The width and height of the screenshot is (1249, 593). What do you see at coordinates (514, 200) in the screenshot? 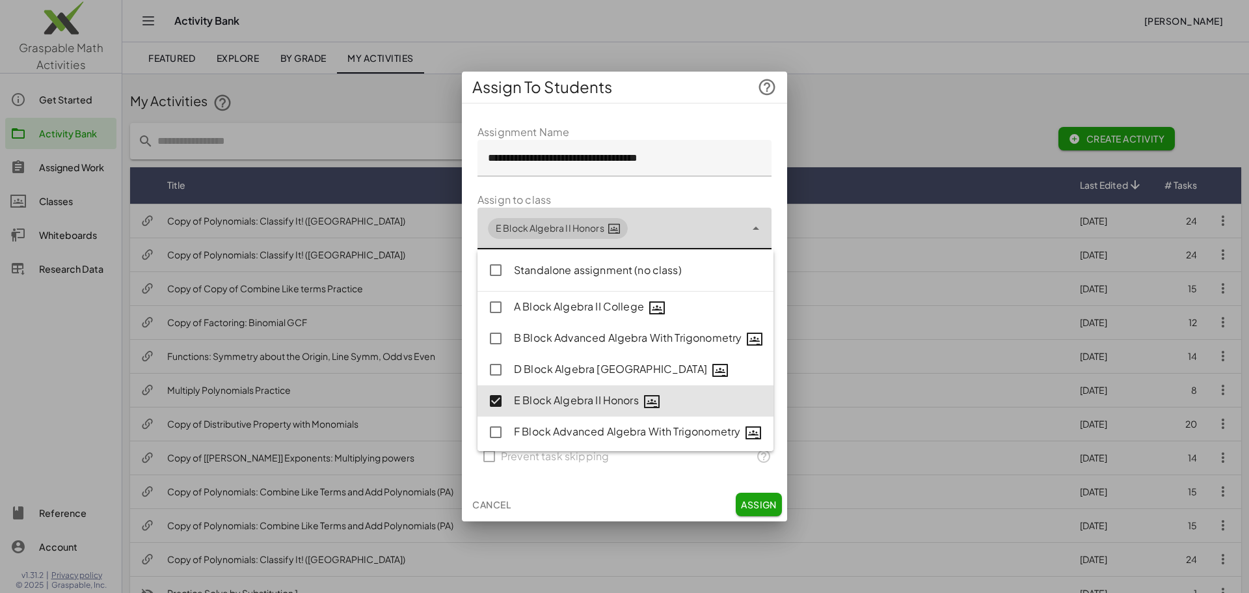
I see `label: Assign to class` at bounding box center [514, 200].